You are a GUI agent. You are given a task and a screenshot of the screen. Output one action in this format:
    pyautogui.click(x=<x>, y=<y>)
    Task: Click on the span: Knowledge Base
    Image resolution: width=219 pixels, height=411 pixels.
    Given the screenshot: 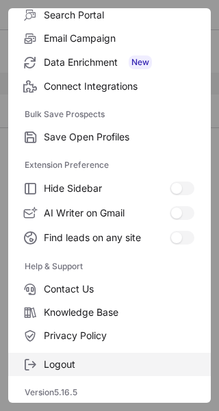 What is the action you would take?
    pyautogui.click(x=119, y=312)
    